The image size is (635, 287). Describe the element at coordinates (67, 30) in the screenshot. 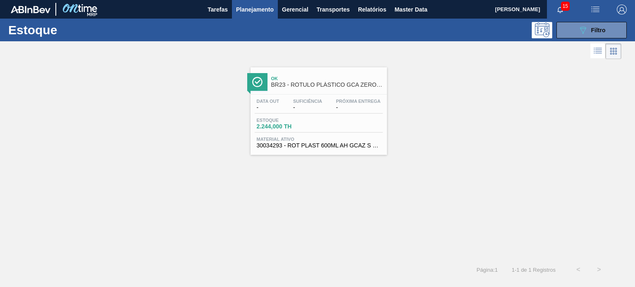

I see `h1: Estoque` at that location.